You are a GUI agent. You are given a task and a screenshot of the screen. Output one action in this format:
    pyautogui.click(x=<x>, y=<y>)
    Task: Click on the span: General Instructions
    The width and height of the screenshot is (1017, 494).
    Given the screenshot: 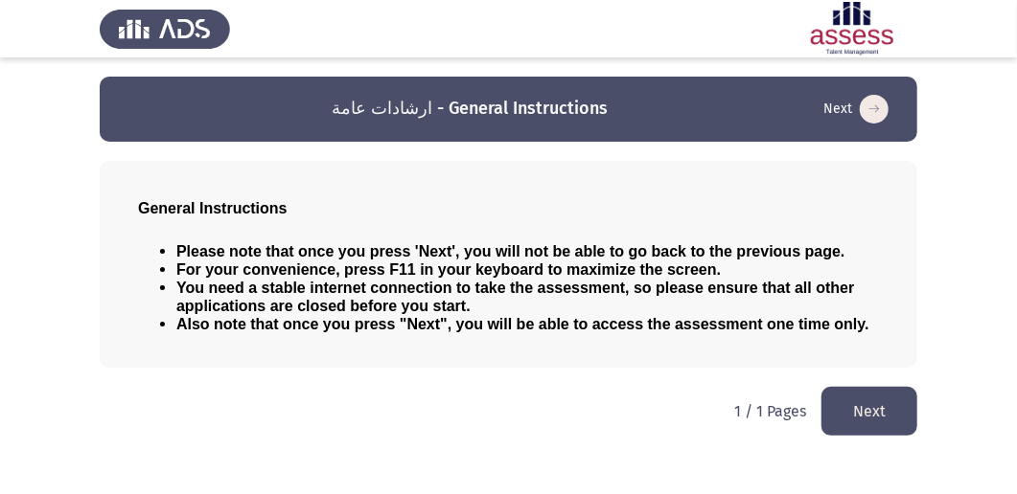 What is the action you would take?
    pyautogui.click(x=213, y=208)
    